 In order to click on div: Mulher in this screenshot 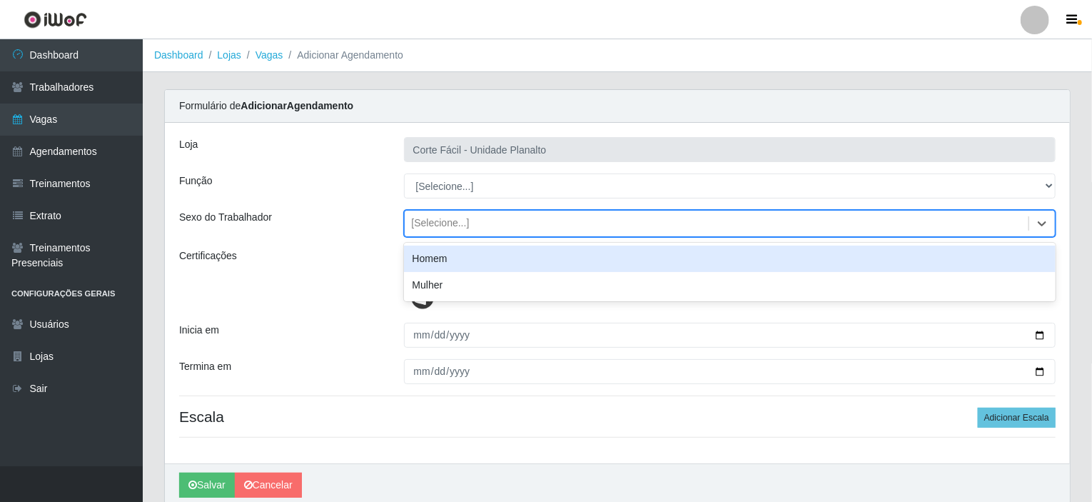, I will do `click(730, 285)`.